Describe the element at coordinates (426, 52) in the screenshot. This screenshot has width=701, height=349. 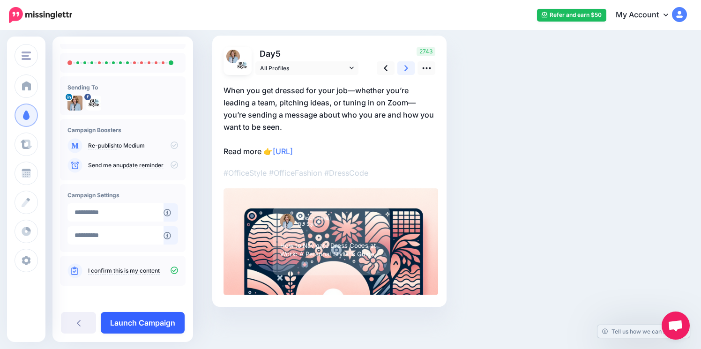
I see `span: 2743` at that location.